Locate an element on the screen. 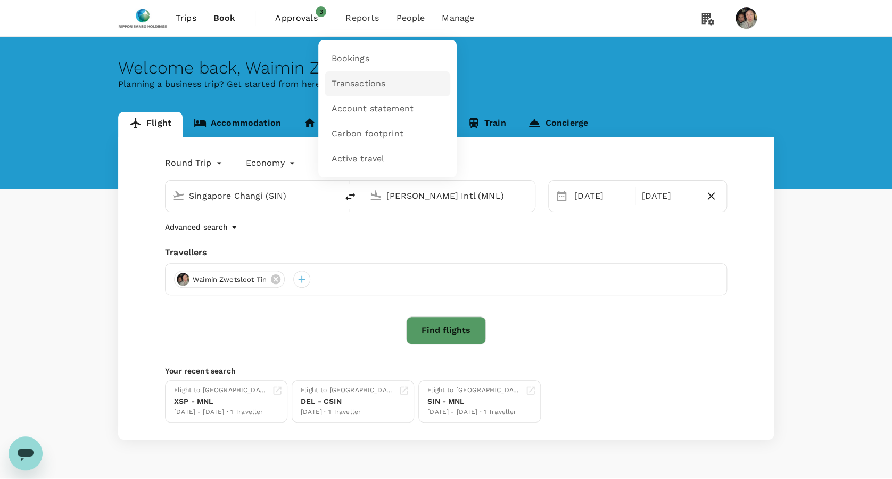  span: Waimin Zwetsloot Tin is located at coordinates (229, 280).